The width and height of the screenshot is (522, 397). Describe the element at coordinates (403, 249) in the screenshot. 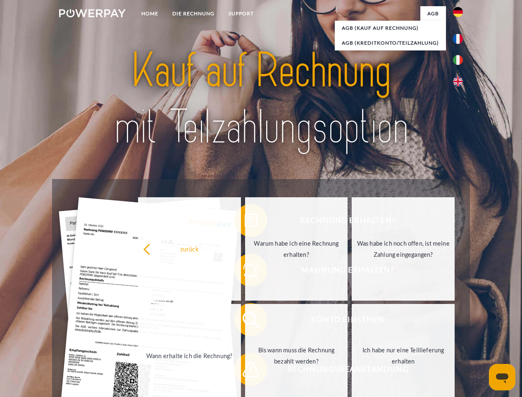

I see `div: Was habe ich noch offen, ist meine Zahlung eingegangen?` at that location.